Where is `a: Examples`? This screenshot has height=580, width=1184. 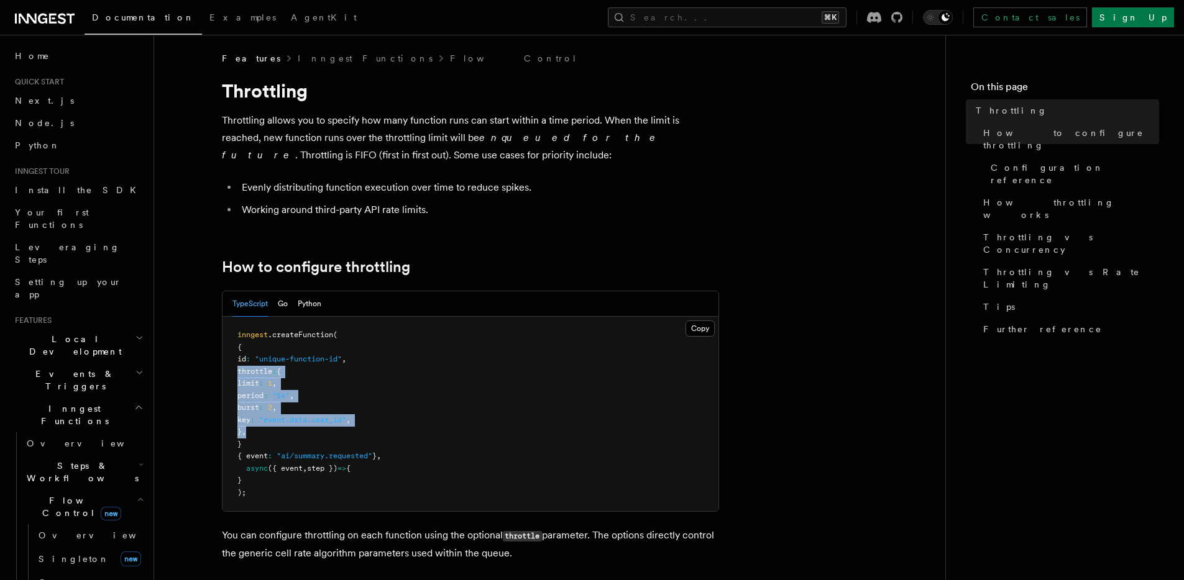 a: Examples is located at coordinates (242, 19).